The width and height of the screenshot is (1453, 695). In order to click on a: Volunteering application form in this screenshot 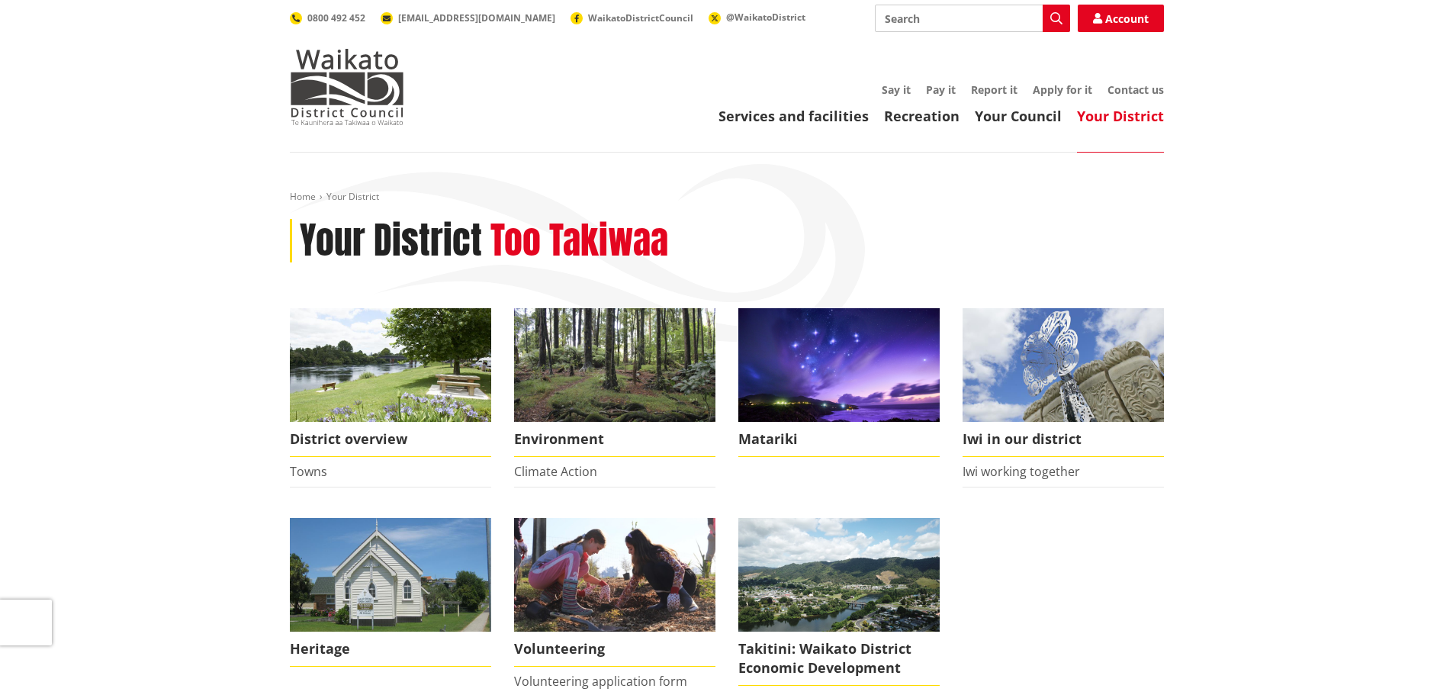, I will do `click(600, 681)`.